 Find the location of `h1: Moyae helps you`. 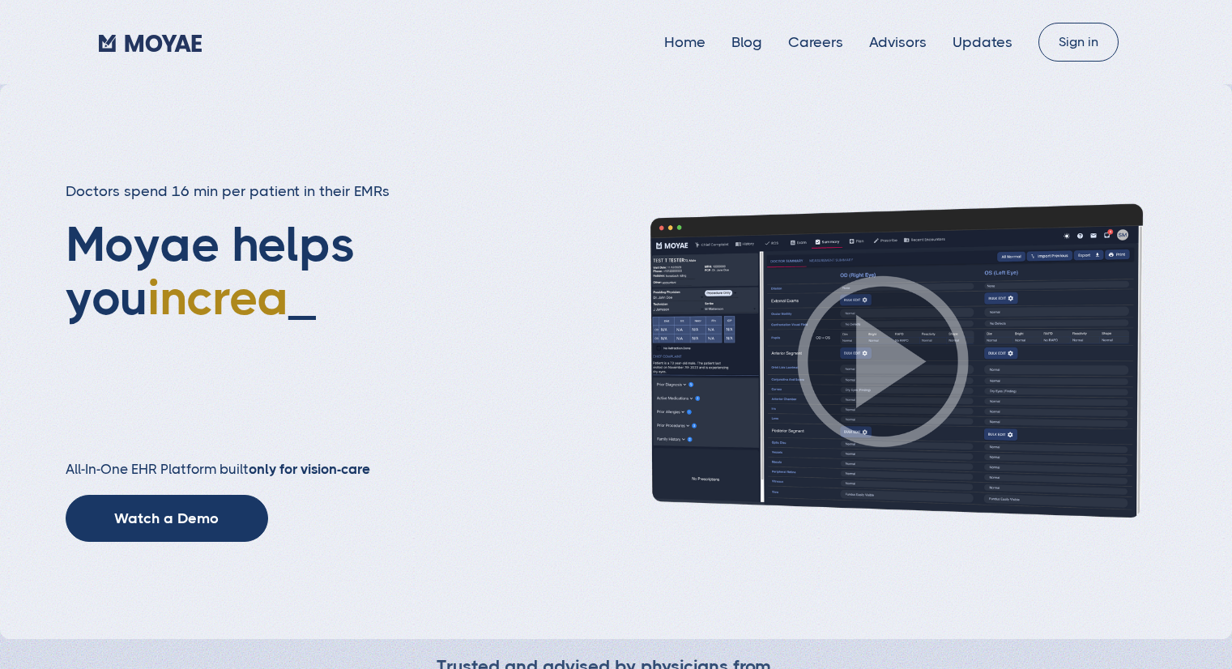

h1: Moyae helps you is located at coordinates (281, 323).